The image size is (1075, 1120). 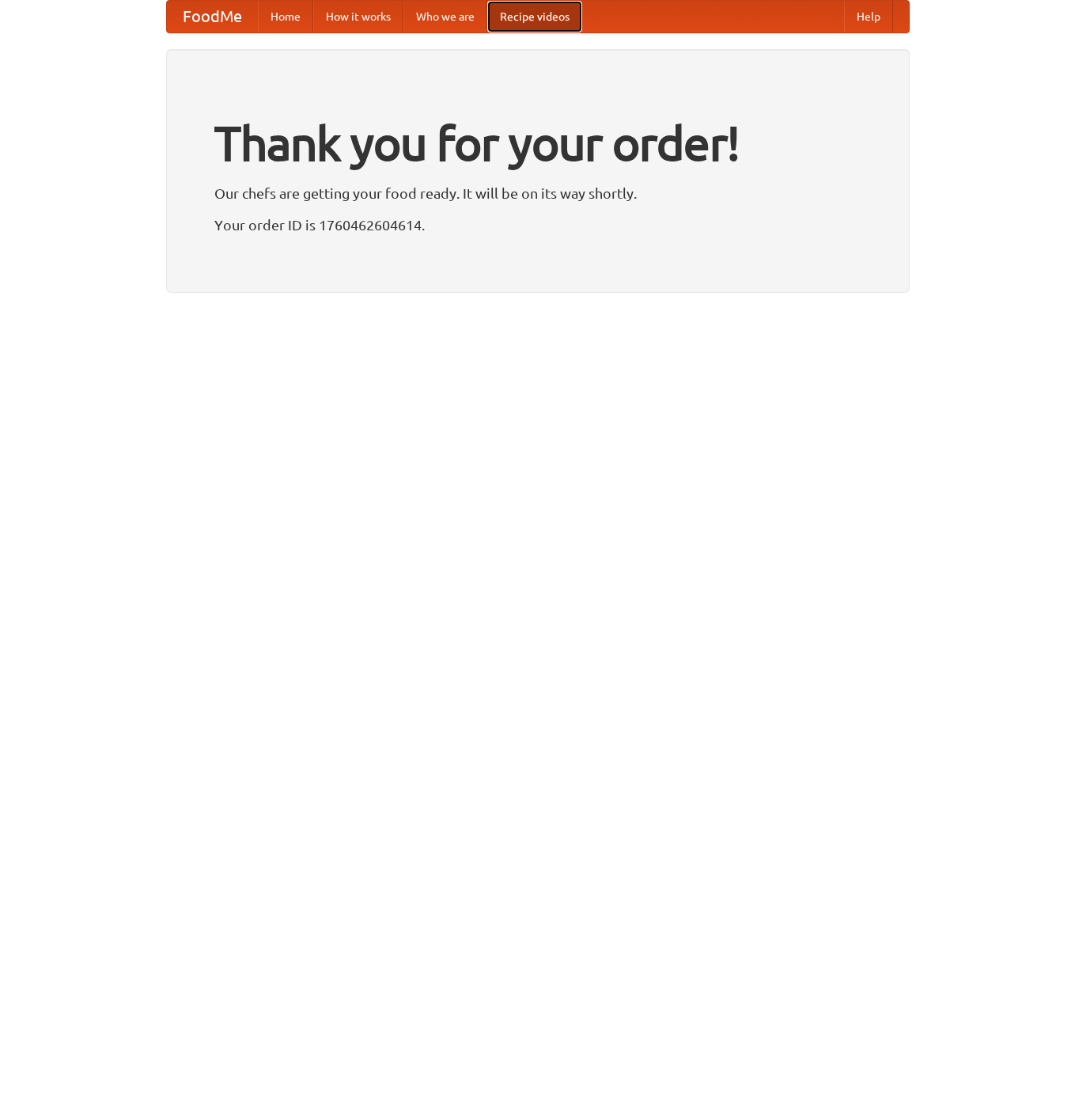 I want to click on a: FoodMe, so click(x=212, y=16).